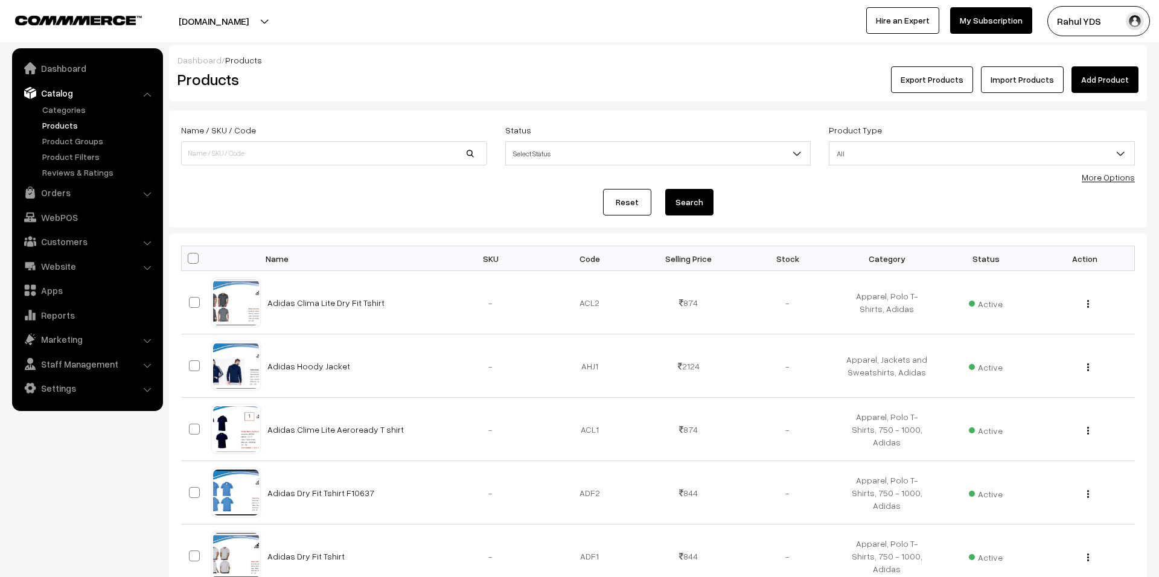 This screenshot has height=577, width=1159. Describe the element at coordinates (99, 141) in the screenshot. I see `a: Product Groups` at that location.